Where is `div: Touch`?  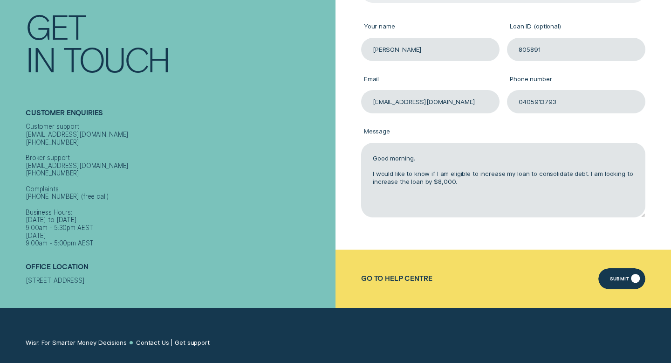
div: Touch is located at coordinates (116, 59).